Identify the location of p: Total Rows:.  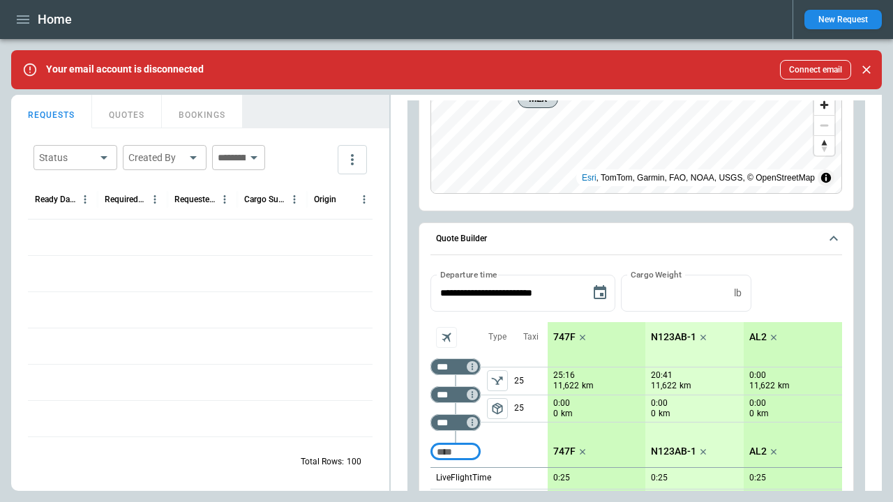
(322, 462).